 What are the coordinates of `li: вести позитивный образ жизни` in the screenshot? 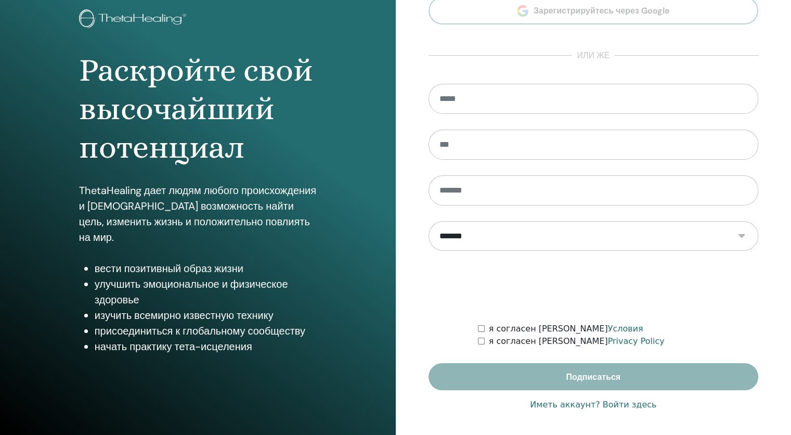 It's located at (205, 268).